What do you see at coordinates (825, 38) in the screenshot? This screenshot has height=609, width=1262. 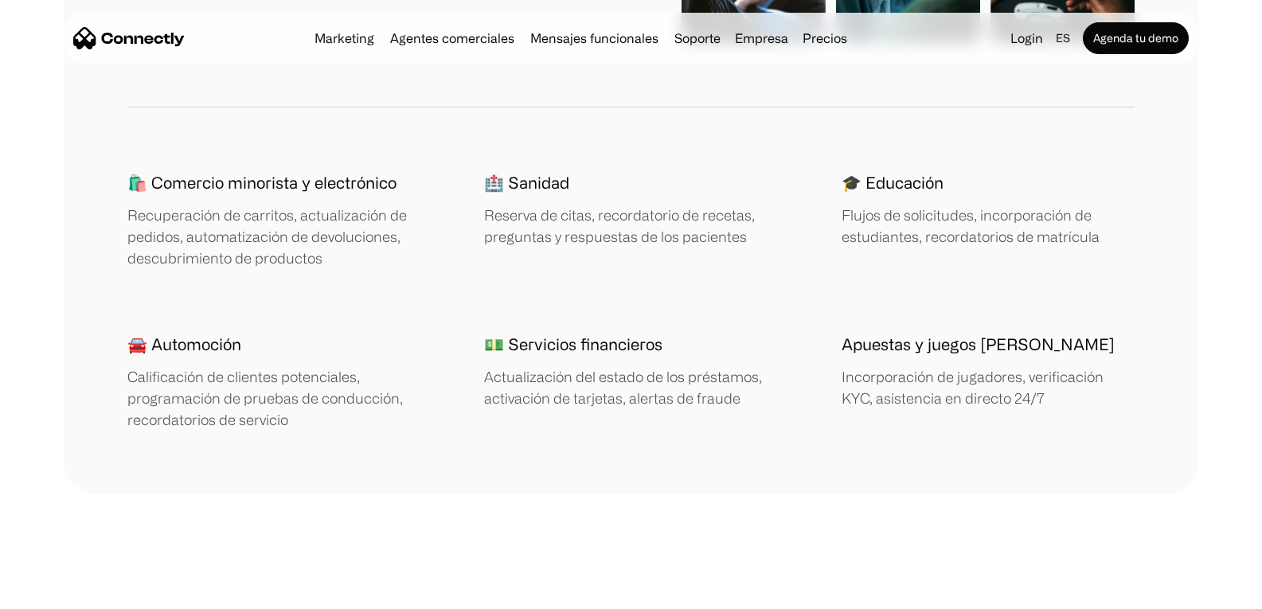 I see `a: Precios` at bounding box center [825, 38].